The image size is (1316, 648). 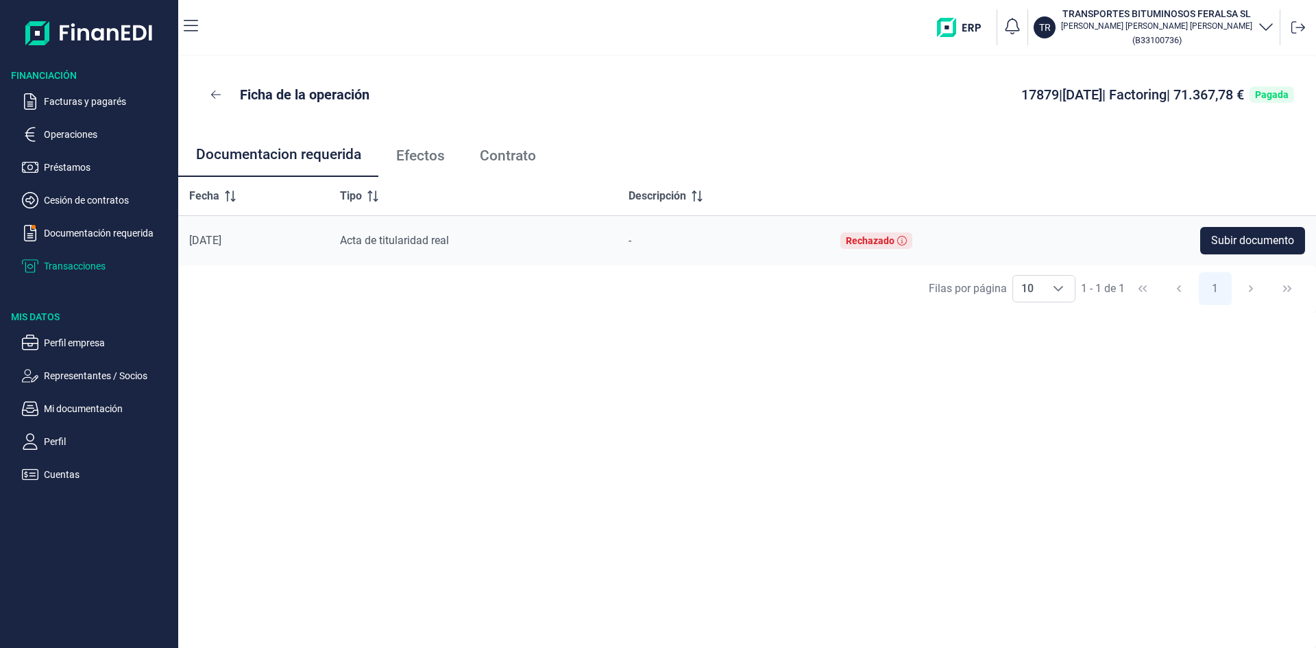 I want to click on p: Perfil empresa, so click(x=108, y=343).